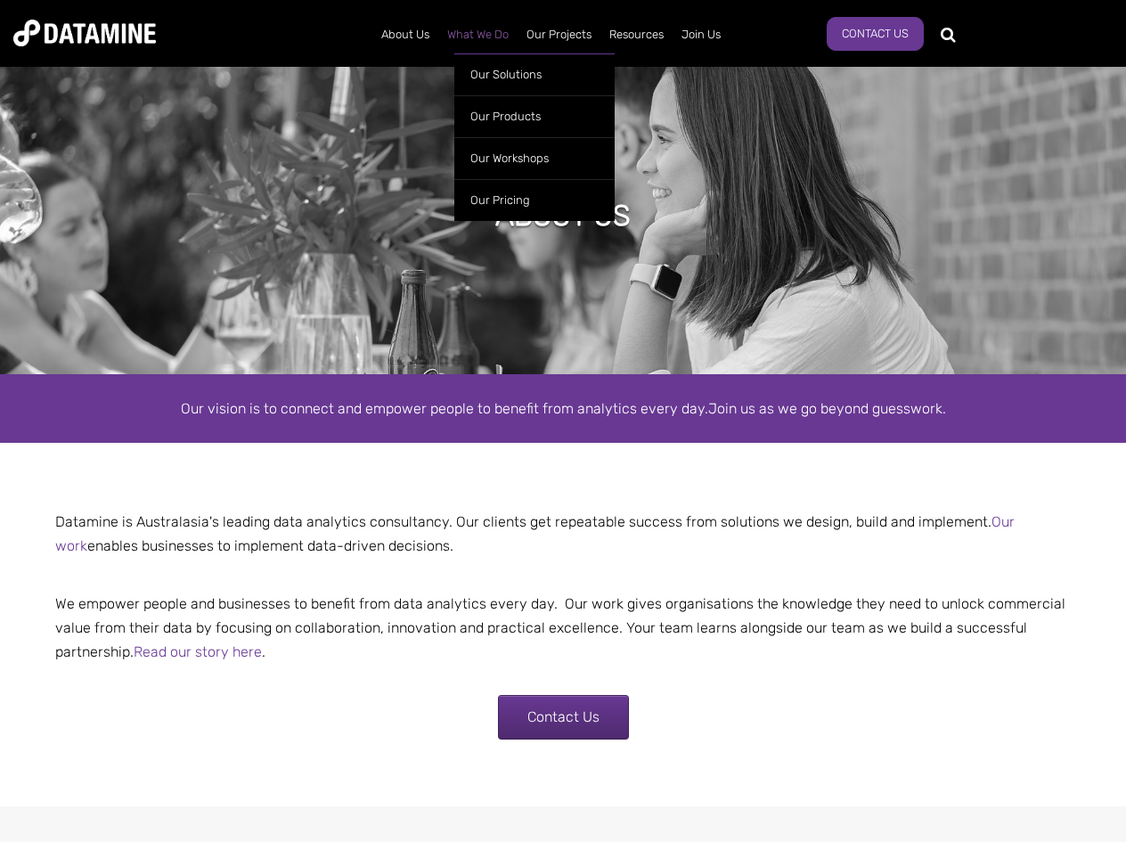  What do you see at coordinates (198, 651) in the screenshot?
I see `a: Read our story here` at bounding box center [198, 651].